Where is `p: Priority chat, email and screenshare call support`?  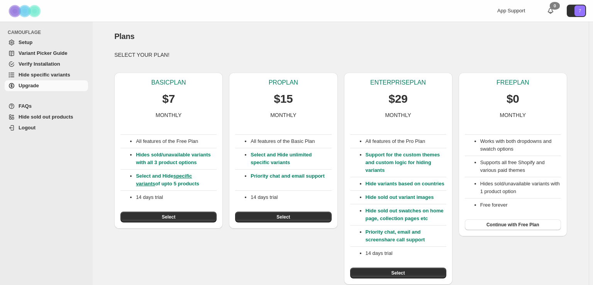 p: Priority chat, email and screenshare call support is located at coordinates (406, 236).